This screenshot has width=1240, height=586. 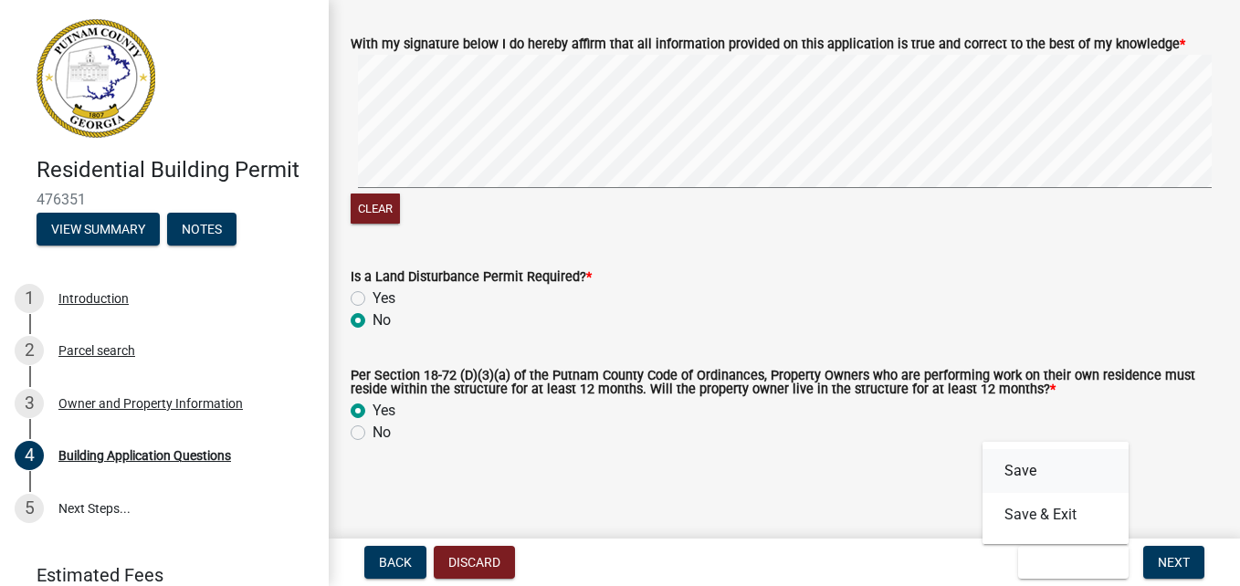 I want to click on label: Is a Land Disturbance Permit Required?, so click(x=471, y=278).